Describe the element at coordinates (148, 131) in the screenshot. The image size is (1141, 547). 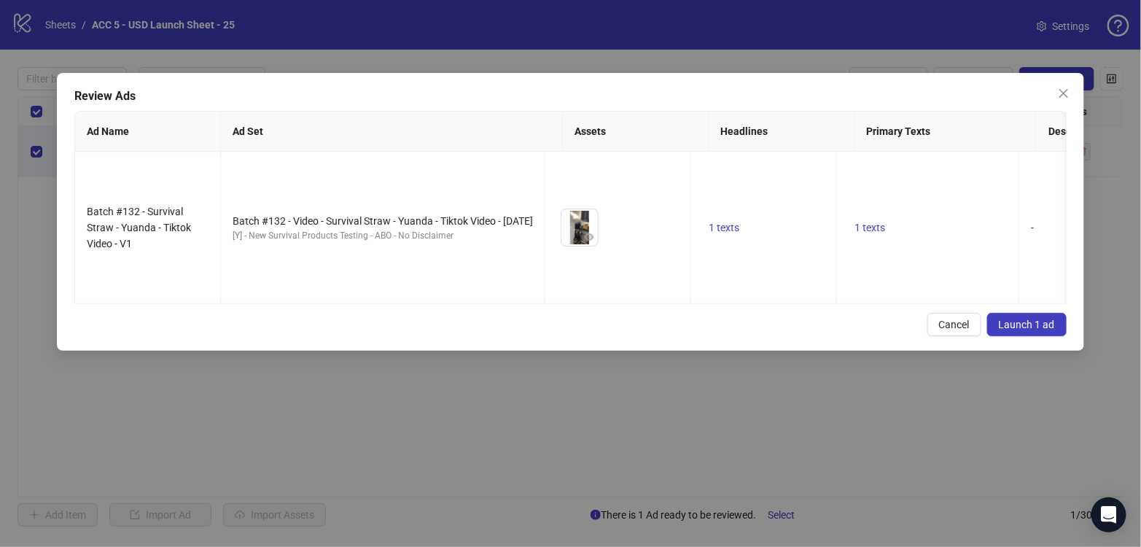
I see `th: Ad Name` at that location.